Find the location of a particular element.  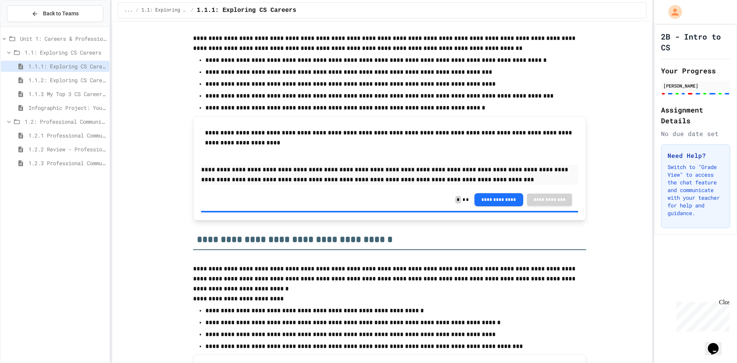

span: Back to Teams is located at coordinates (61, 13).